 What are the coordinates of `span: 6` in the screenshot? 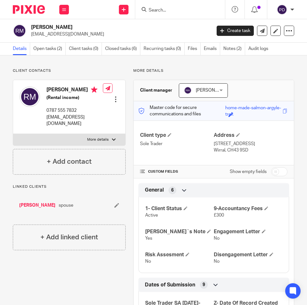 It's located at (172, 190).